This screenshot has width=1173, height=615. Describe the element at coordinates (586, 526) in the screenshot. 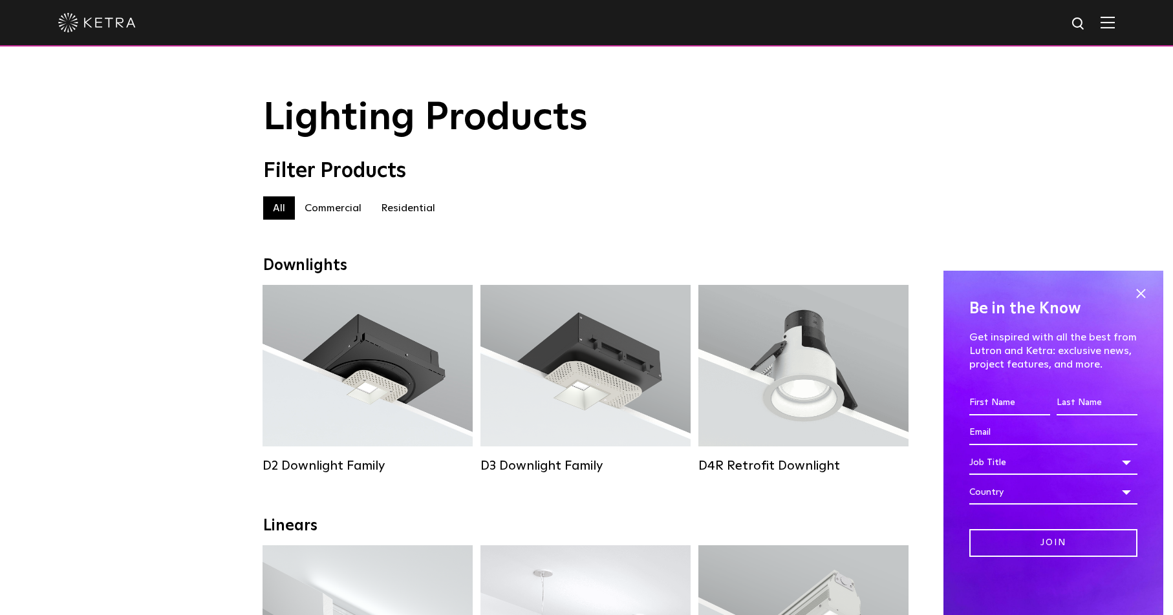

I see `div: Linears` at that location.